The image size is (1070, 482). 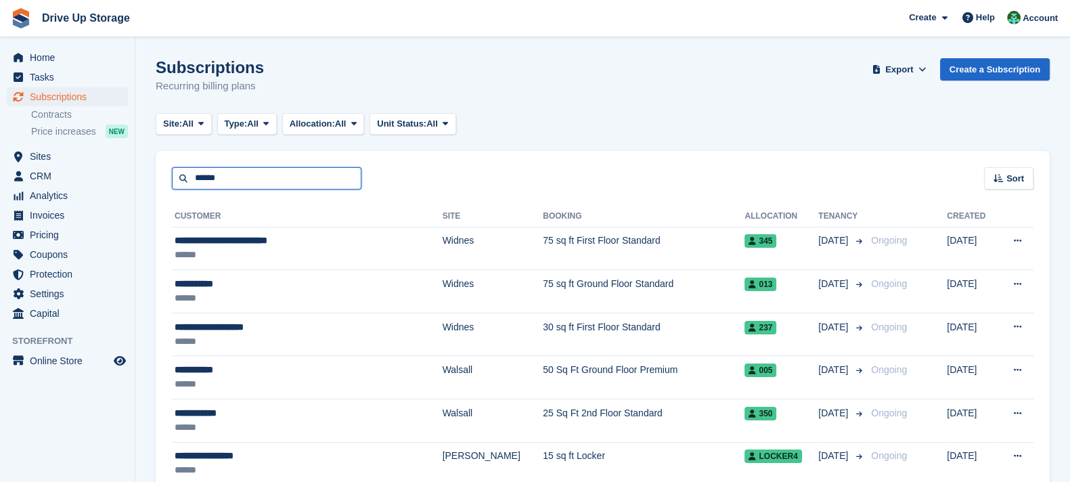 What do you see at coordinates (644, 334) in the screenshot?
I see `td: 30 sq ft First Floor Standard` at bounding box center [644, 334].